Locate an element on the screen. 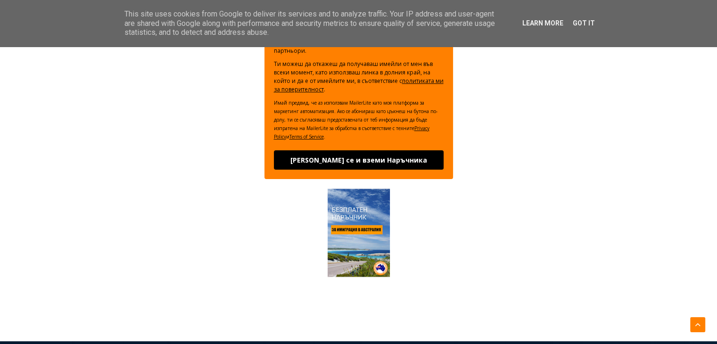 The width and height of the screenshot is (717, 344). div: Back to Top is located at coordinates (698, 325).